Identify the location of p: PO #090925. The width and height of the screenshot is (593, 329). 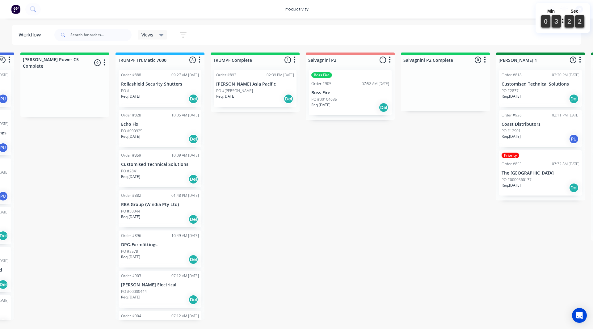
(132, 131).